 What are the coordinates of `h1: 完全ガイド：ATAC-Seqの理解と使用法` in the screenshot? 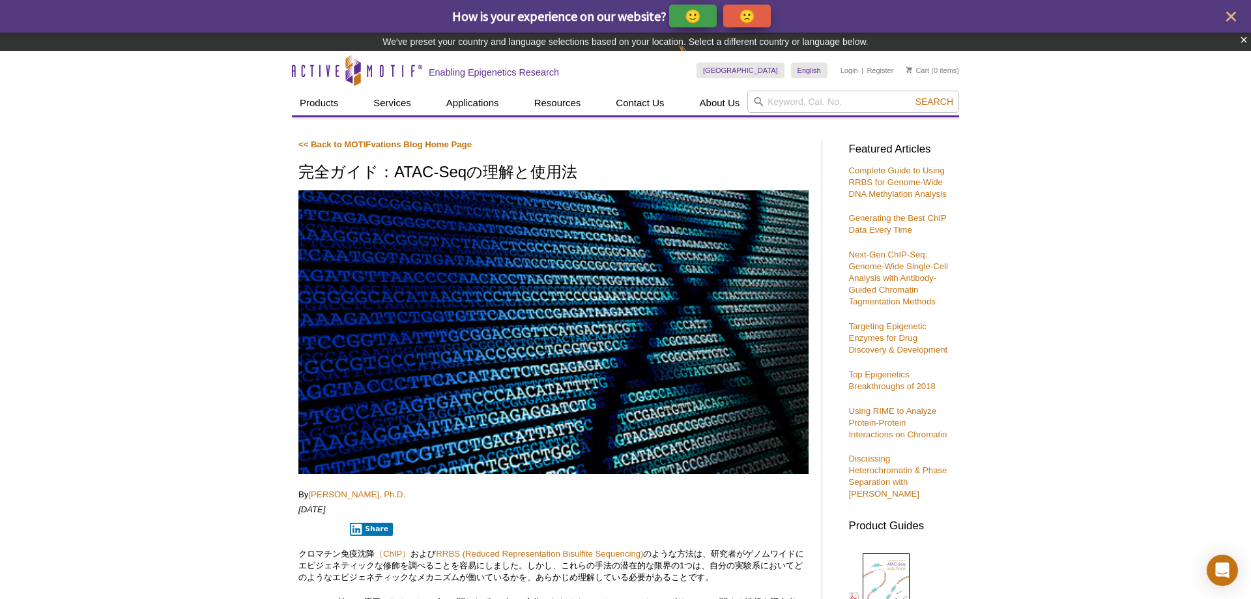 It's located at (553, 173).